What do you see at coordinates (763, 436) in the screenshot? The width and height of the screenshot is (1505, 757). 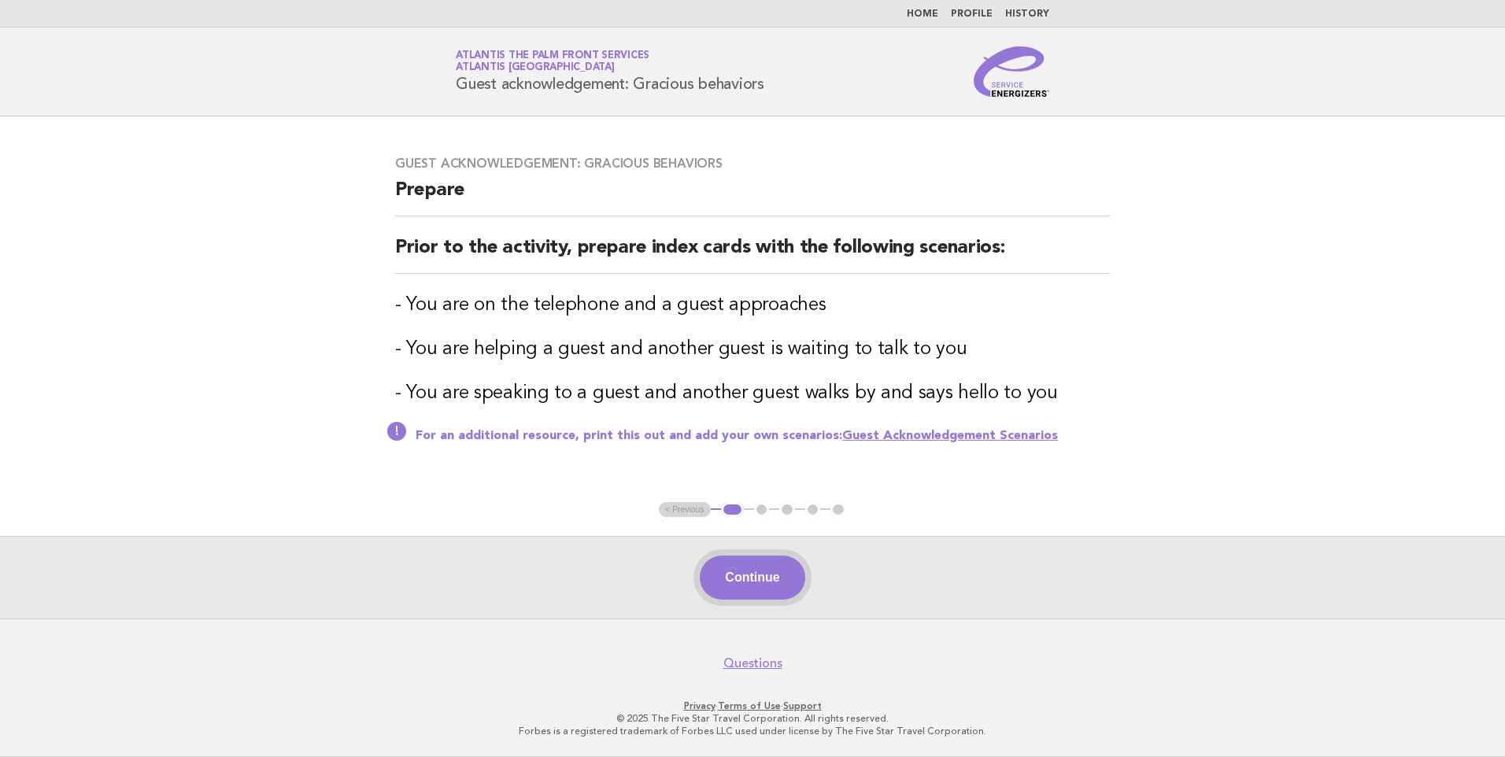 I see `p: For an additional resource, print this out and add your own scenarios:` at bounding box center [763, 436].